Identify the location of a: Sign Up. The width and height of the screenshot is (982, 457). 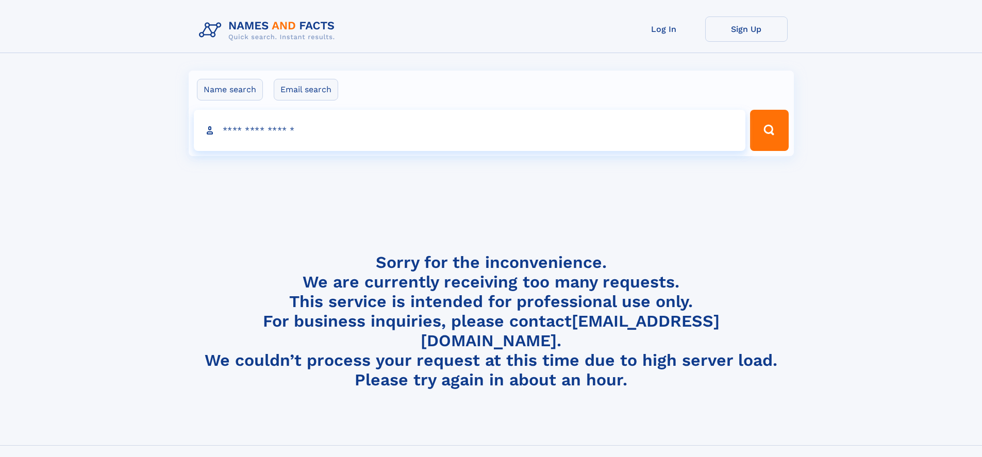
(747, 29).